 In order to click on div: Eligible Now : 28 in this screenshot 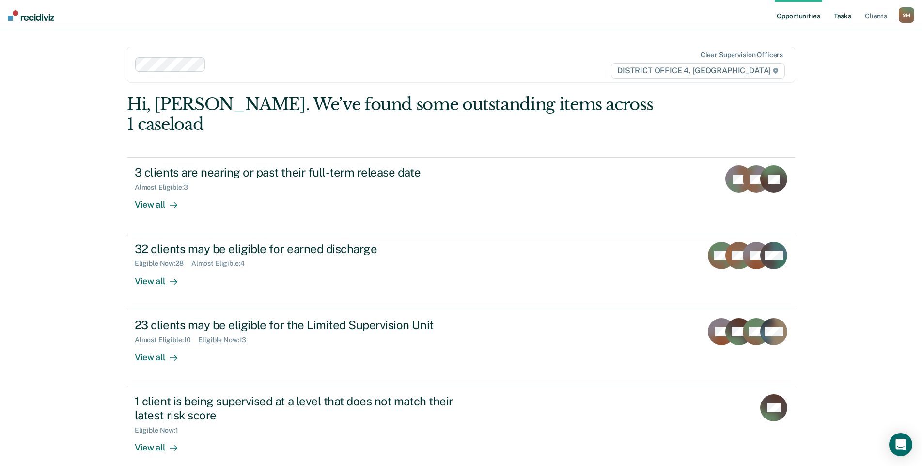, I will do `click(163, 263)`.